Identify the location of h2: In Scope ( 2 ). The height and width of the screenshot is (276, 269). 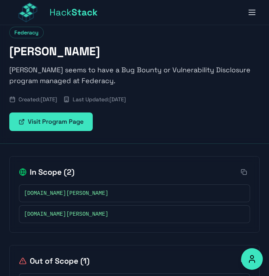
(47, 172).